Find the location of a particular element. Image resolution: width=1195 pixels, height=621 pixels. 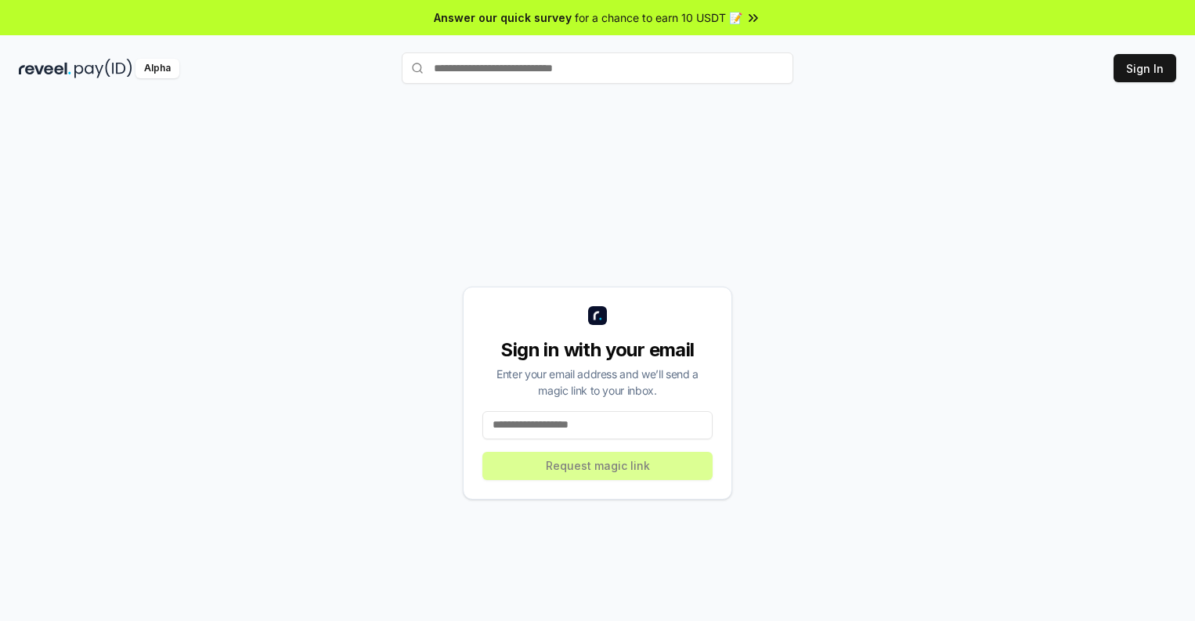

div: Alpha is located at coordinates (157, 68).